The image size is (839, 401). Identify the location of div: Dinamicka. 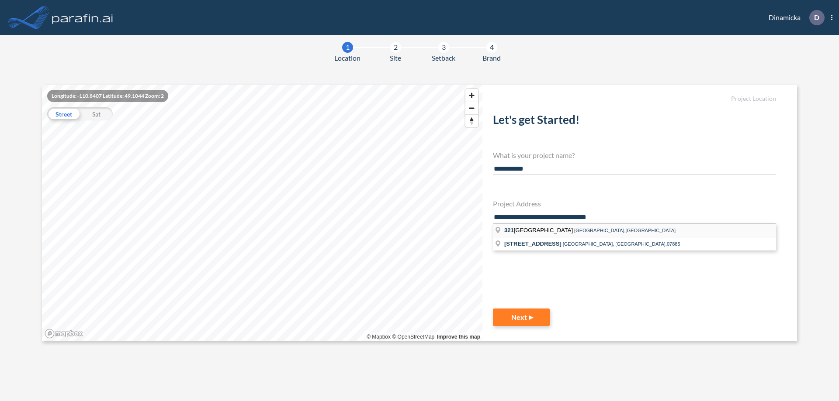
(794, 17).